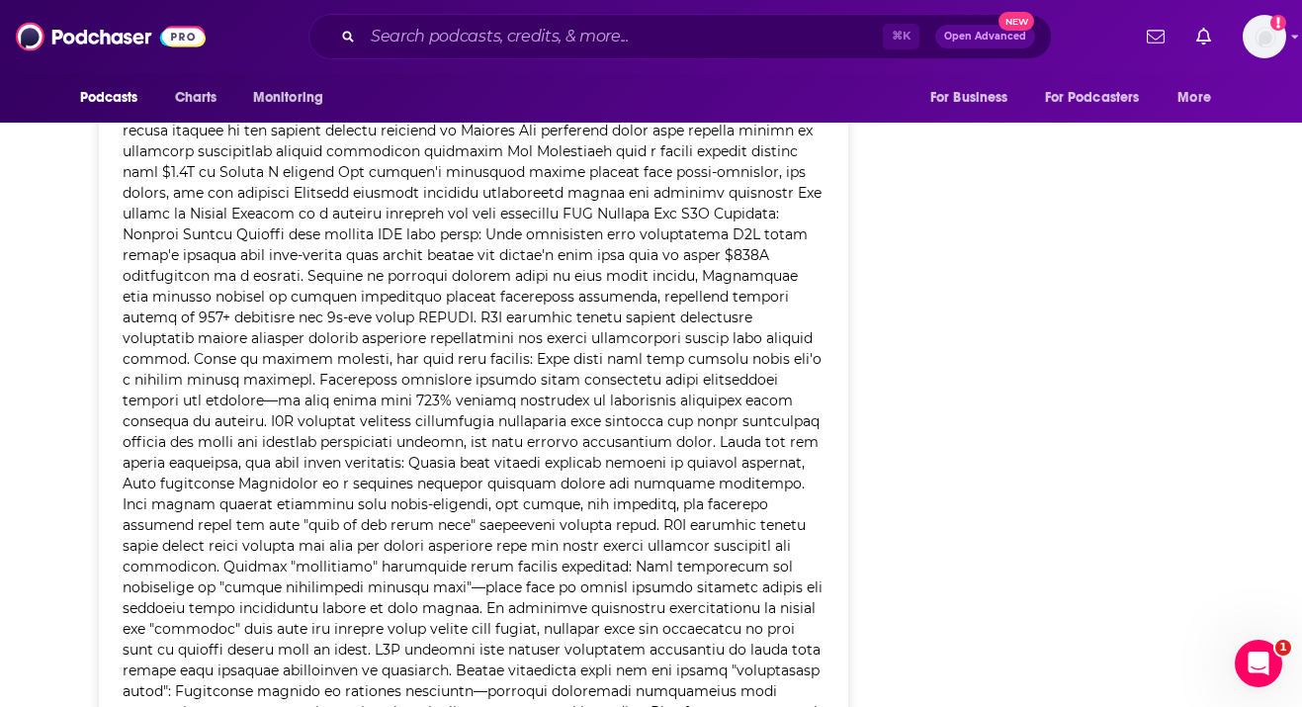 The height and width of the screenshot is (707, 1302). What do you see at coordinates (1264, 37) in the screenshot?
I see `span: Logged in as hannahlevine` at bounding box center [1264, 37].